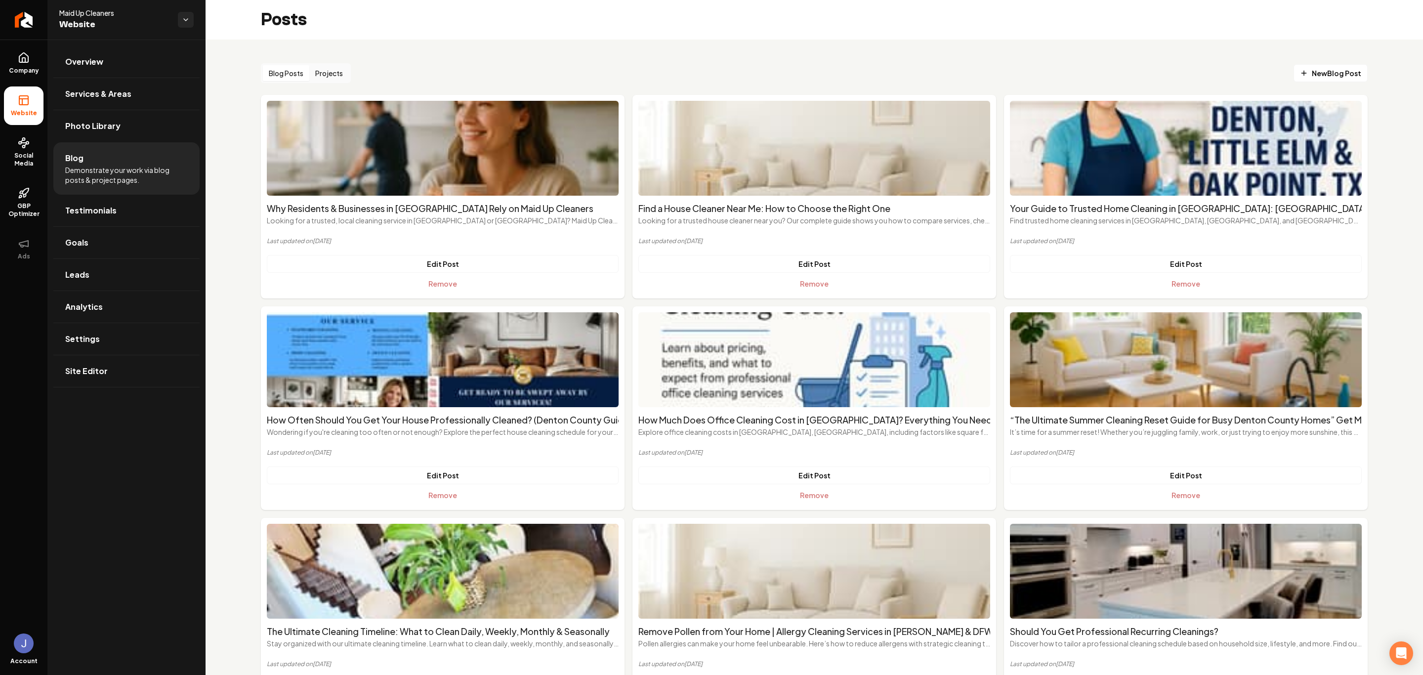 This screenshot has width=1423, height=675. What do you see at coordinates (443, 571) in the screenshot?
I see `img: The Ultimate Cleaning Timeline: What to Clean Daily, Weekly, Monthly & Seasonally's featured image` at bounding box center [443, 571].